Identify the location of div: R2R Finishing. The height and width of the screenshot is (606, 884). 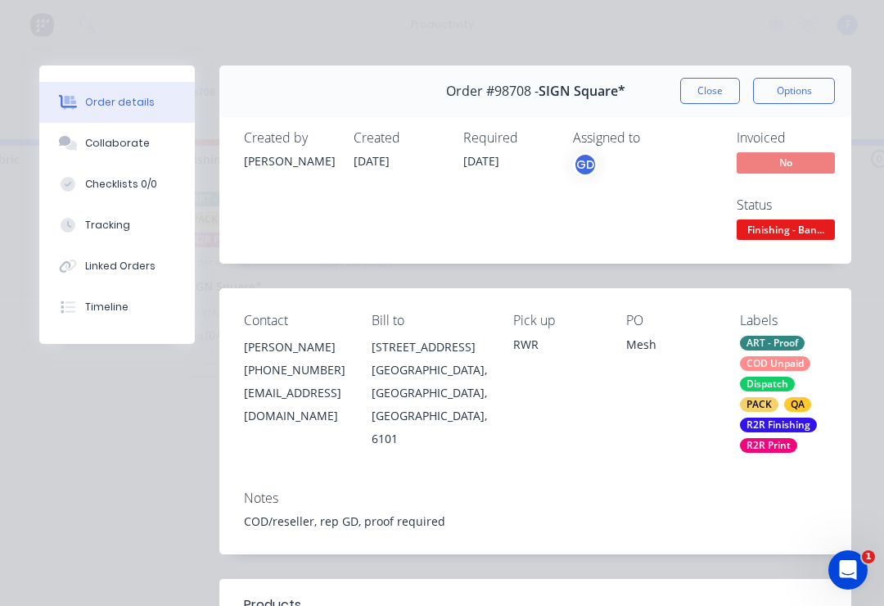
(779, 425).